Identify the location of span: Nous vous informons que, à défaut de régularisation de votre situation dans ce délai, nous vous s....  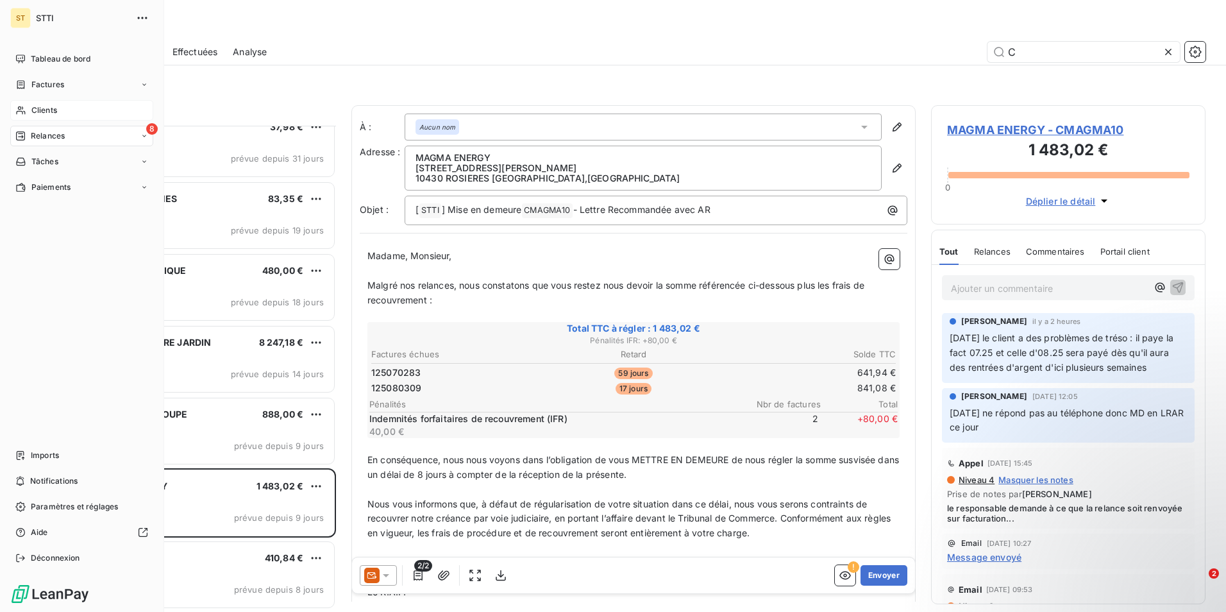
(630, 518).